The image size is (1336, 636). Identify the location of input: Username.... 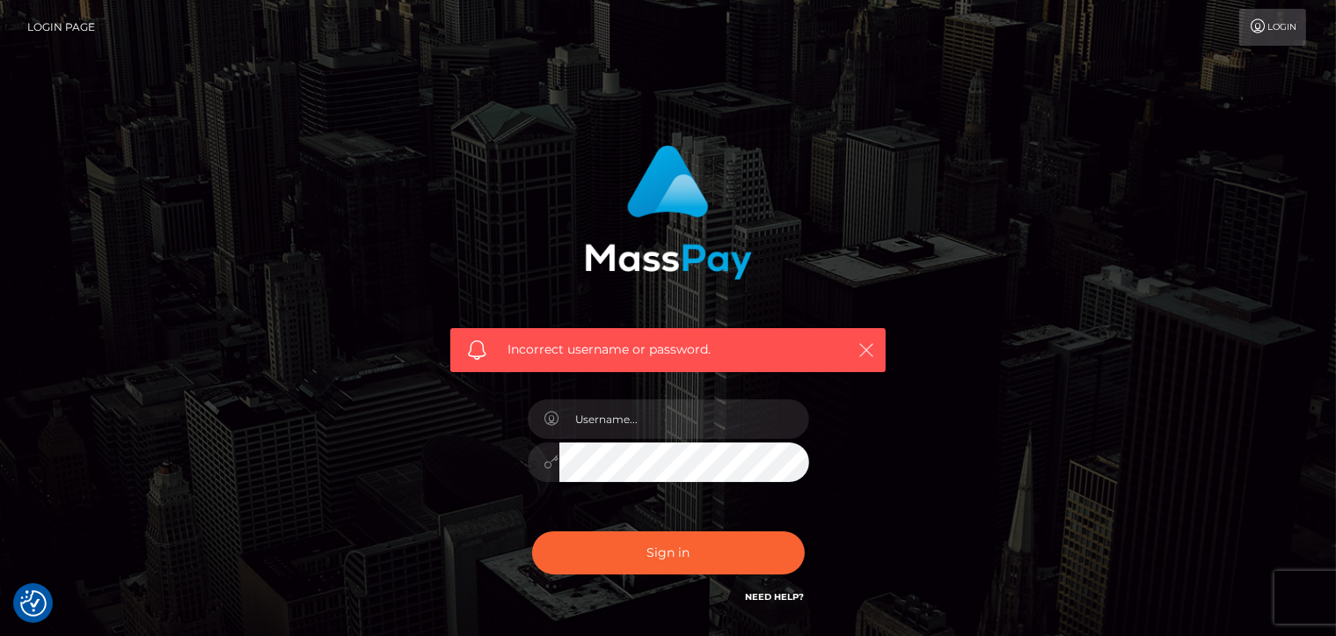
(684, 419).